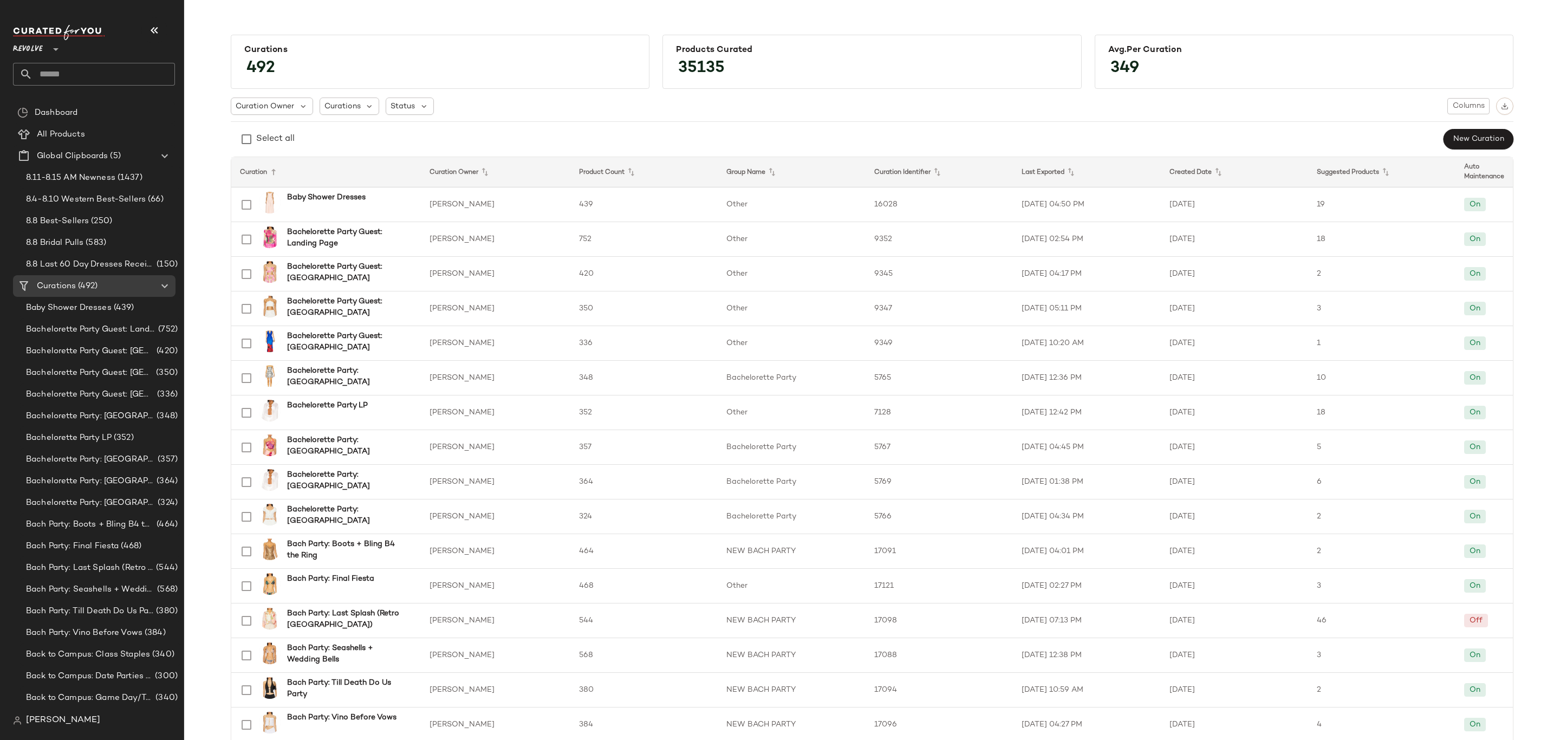 This screenshot has width=1560, height=740. I want to click on span: Bach Party: Till Death Do Us Party, so click(90, 611).